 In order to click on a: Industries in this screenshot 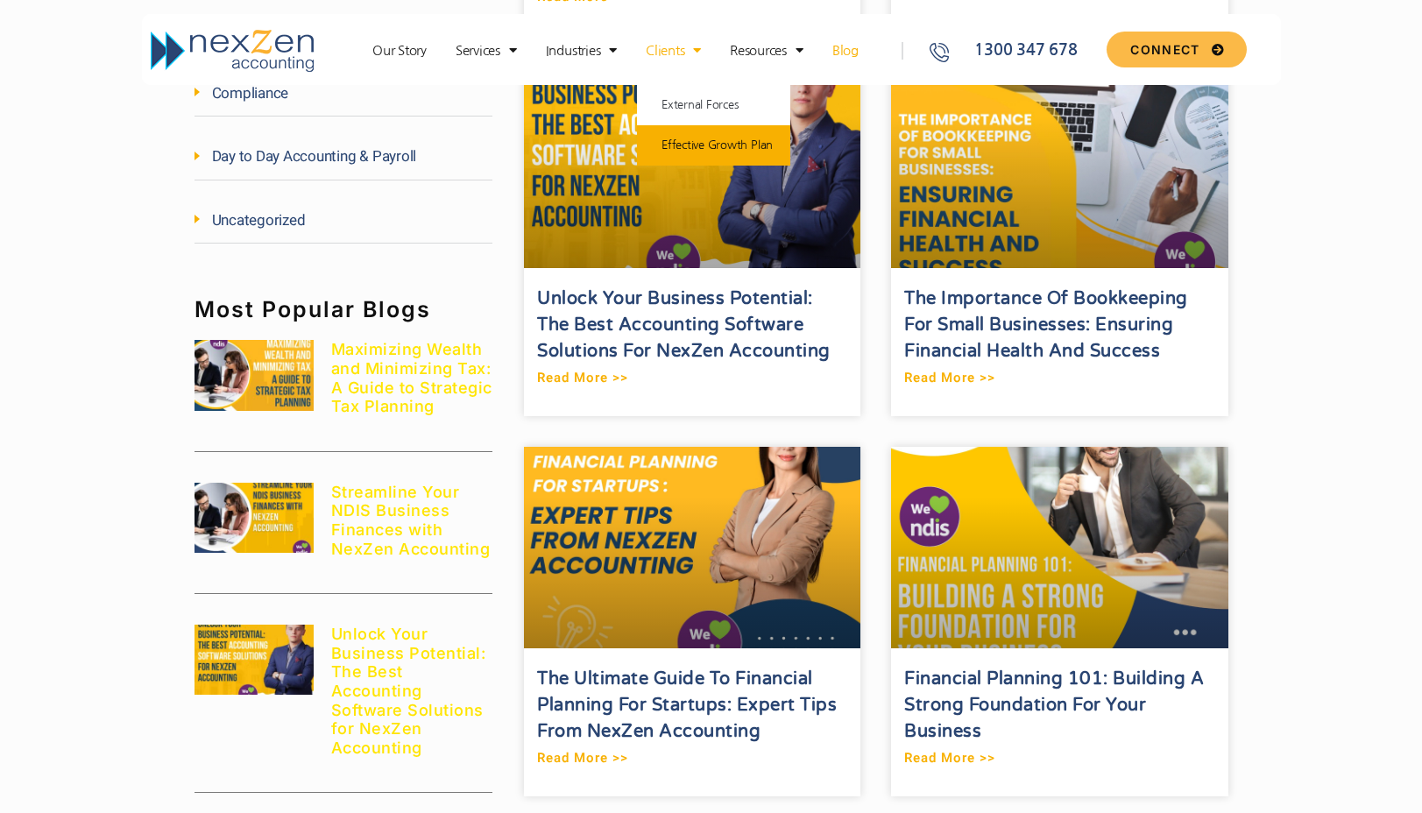, I will do `click(581, 51)`.